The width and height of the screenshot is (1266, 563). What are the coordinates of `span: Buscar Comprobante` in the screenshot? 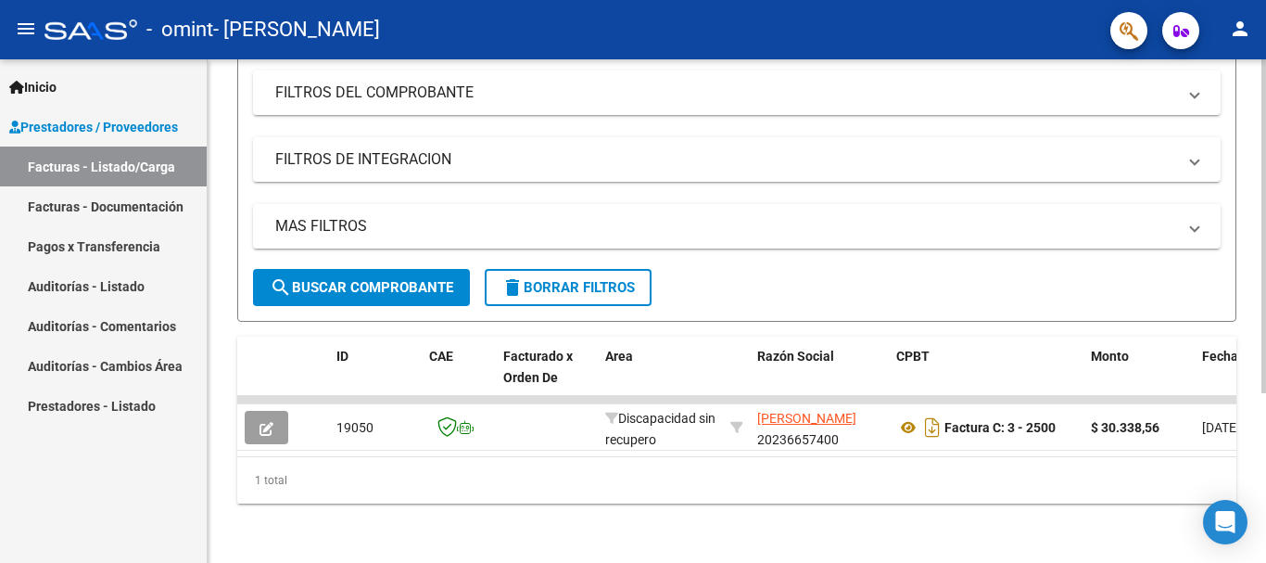 It's located at (361, 287).